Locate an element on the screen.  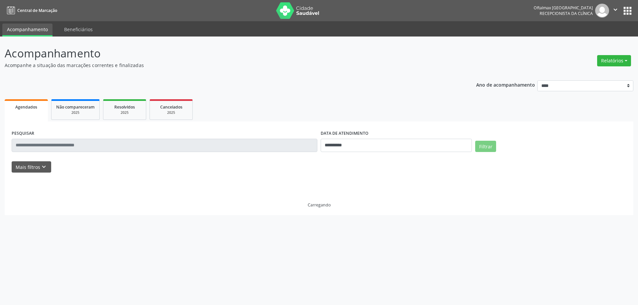
span: Agendados is located at coordinates (26, 107).